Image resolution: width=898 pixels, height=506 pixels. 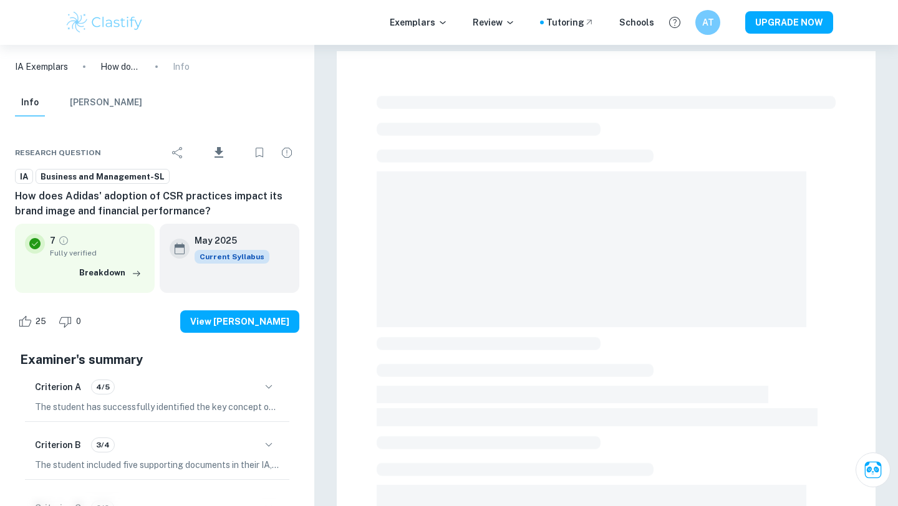 What do you see at coordinates (570, 22) in the screenshot?
I see `div: Tutoring` at bounding box center [570, 22].